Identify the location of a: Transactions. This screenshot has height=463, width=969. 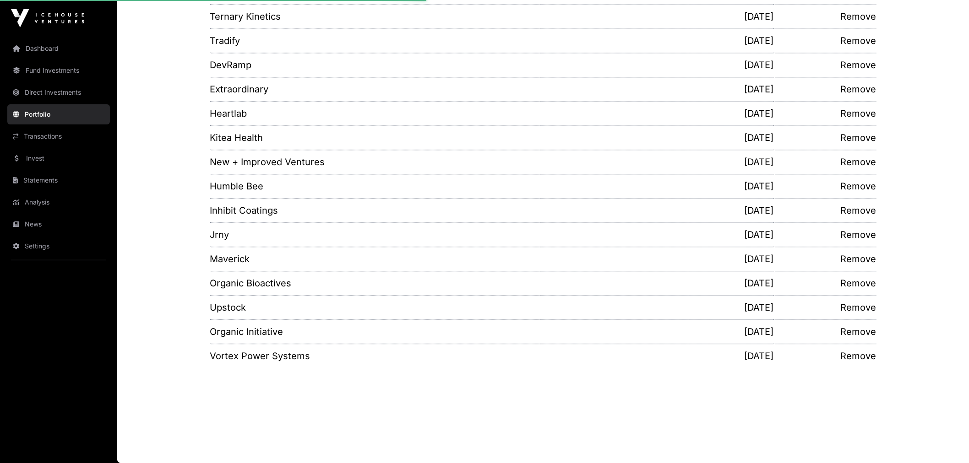
(59, 136).